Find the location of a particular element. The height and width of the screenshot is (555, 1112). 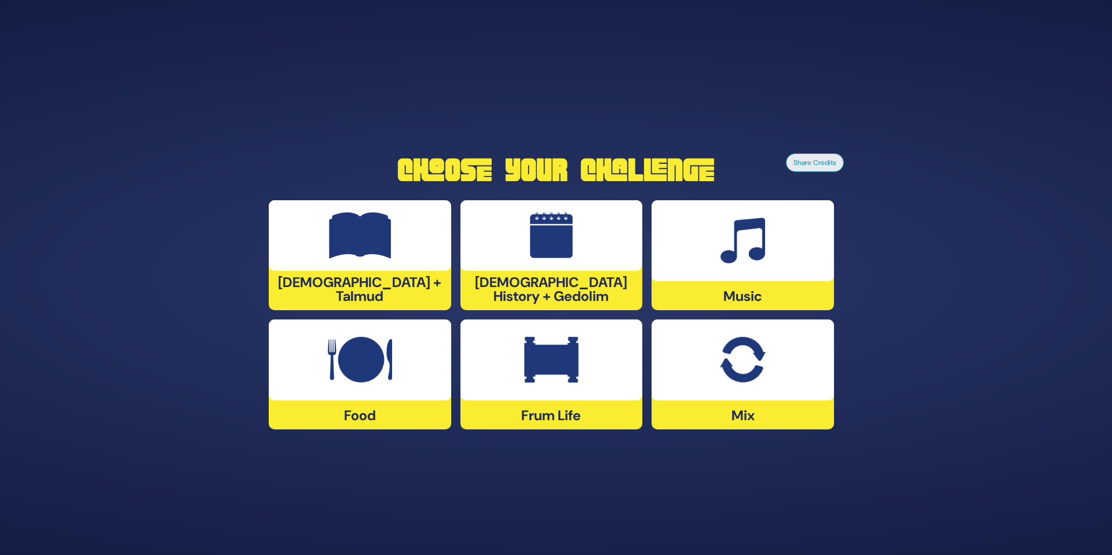

img: Mix is located at coordinates (742, 360).